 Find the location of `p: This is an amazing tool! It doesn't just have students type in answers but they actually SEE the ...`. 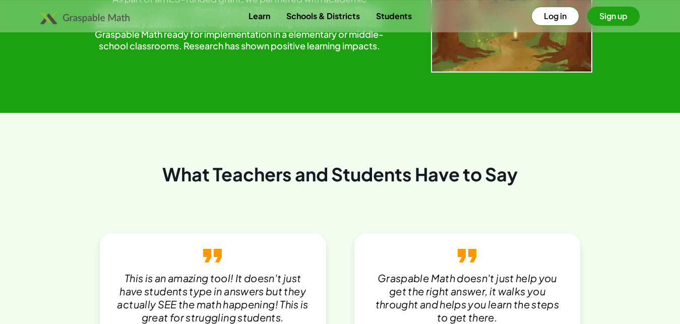

p: This is an amazing tool! It doesn't just have students type in answers but they actually SEE the ... is located at coordinates (213, 298).